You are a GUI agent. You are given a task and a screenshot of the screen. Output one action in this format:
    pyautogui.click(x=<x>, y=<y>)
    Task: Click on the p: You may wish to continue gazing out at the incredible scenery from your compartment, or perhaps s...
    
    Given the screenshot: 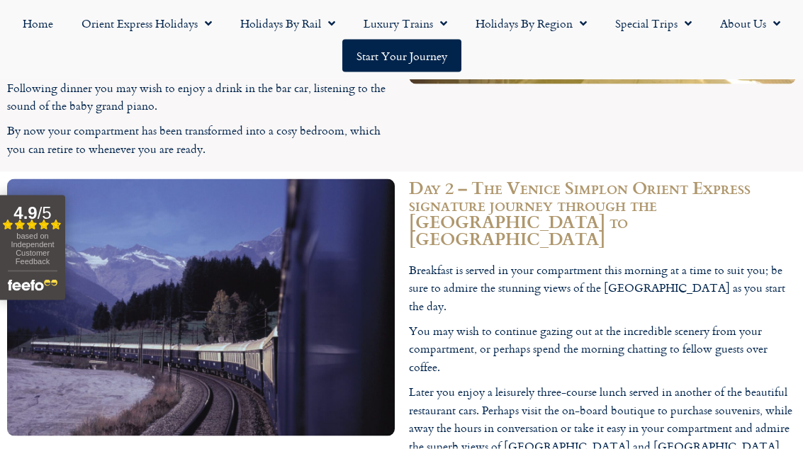 What is the action you would take?
    pyautogui.click(x=602, y=349)
    